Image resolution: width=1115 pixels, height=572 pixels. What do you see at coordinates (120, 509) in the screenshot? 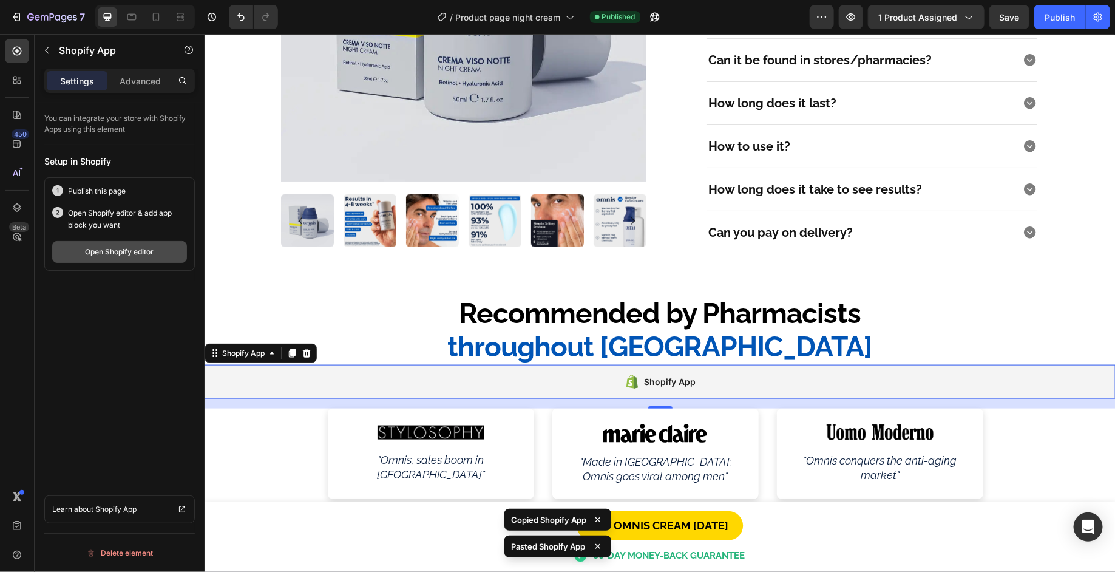
I see `a: Learn about Shopify App` at bounding box center [120, 509].